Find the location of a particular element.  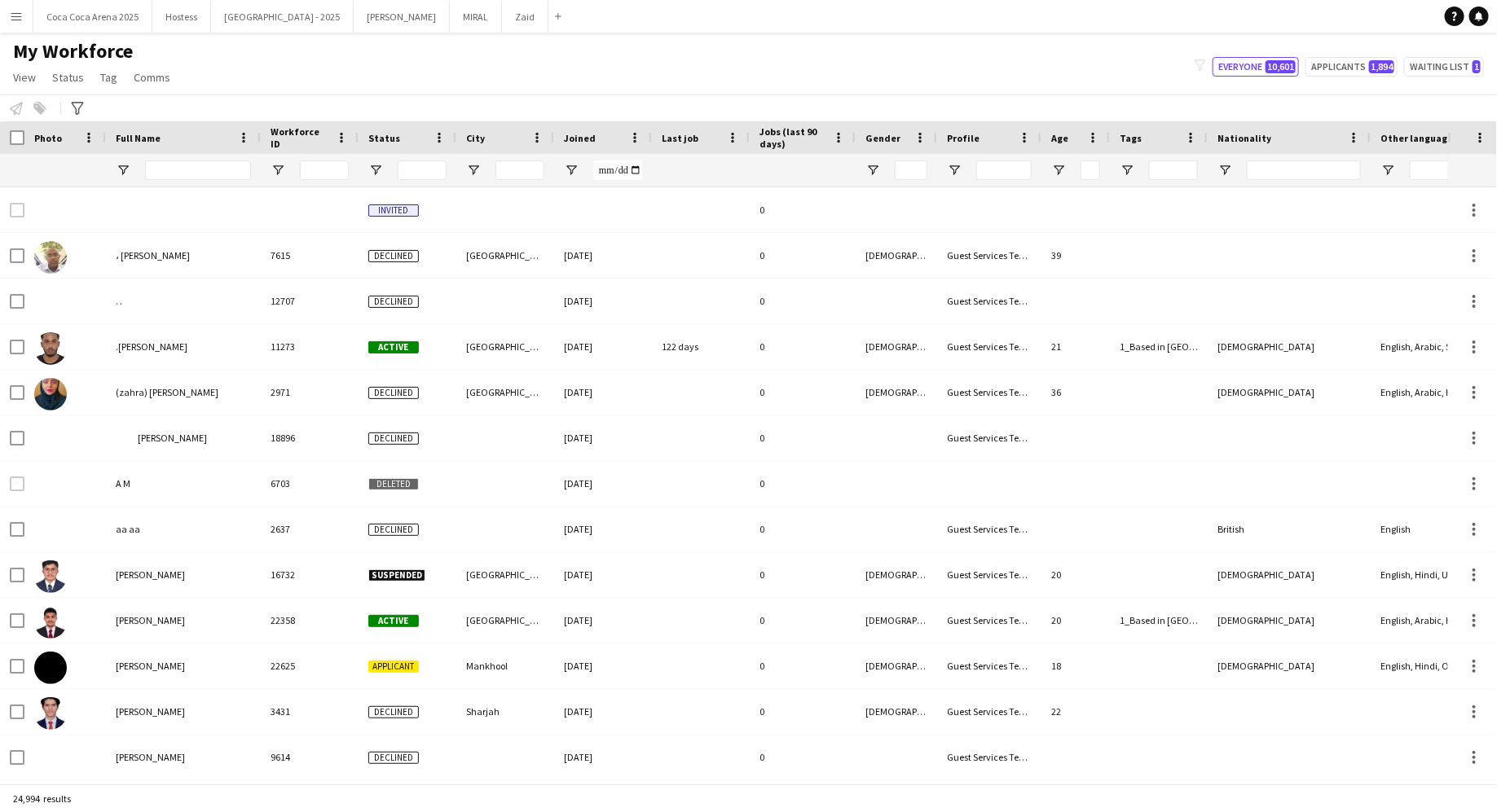

span: Age is located at coordinates (1059, 138).